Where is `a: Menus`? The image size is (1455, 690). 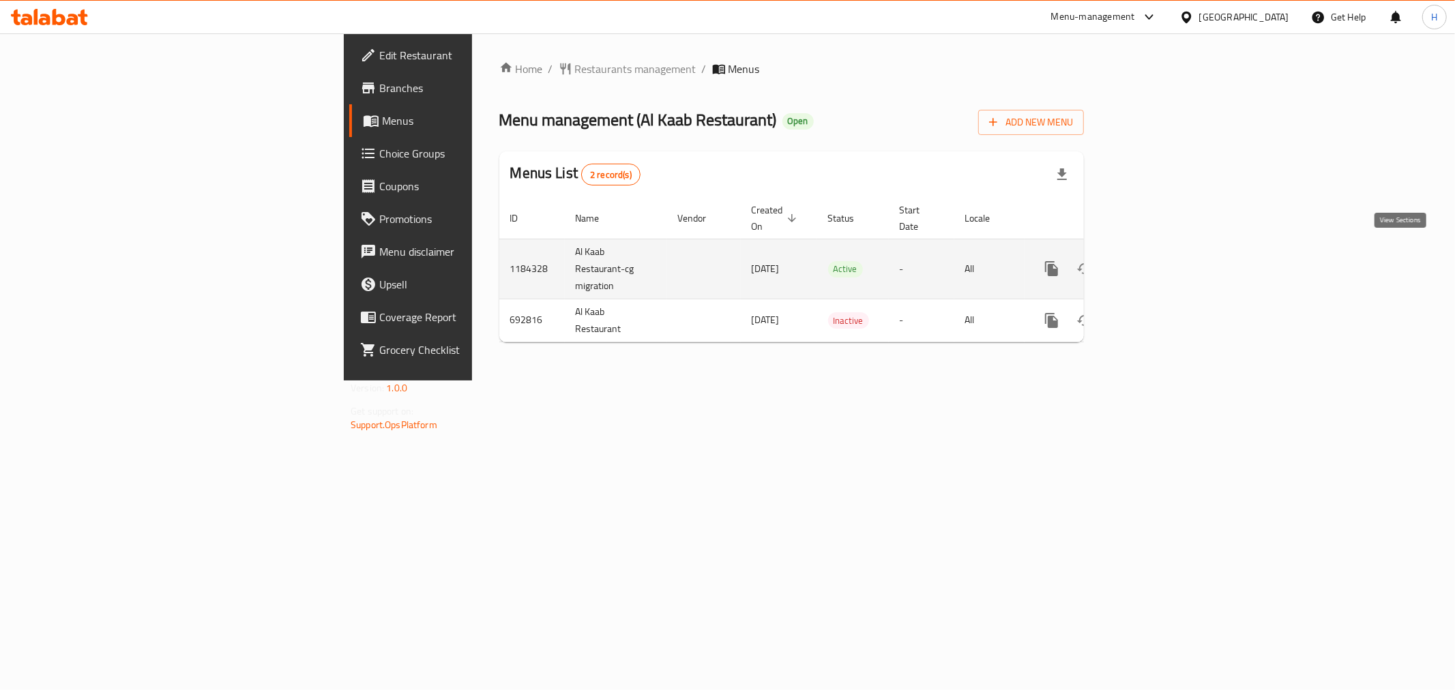 a: Menus is located at coordinates (468, 121).